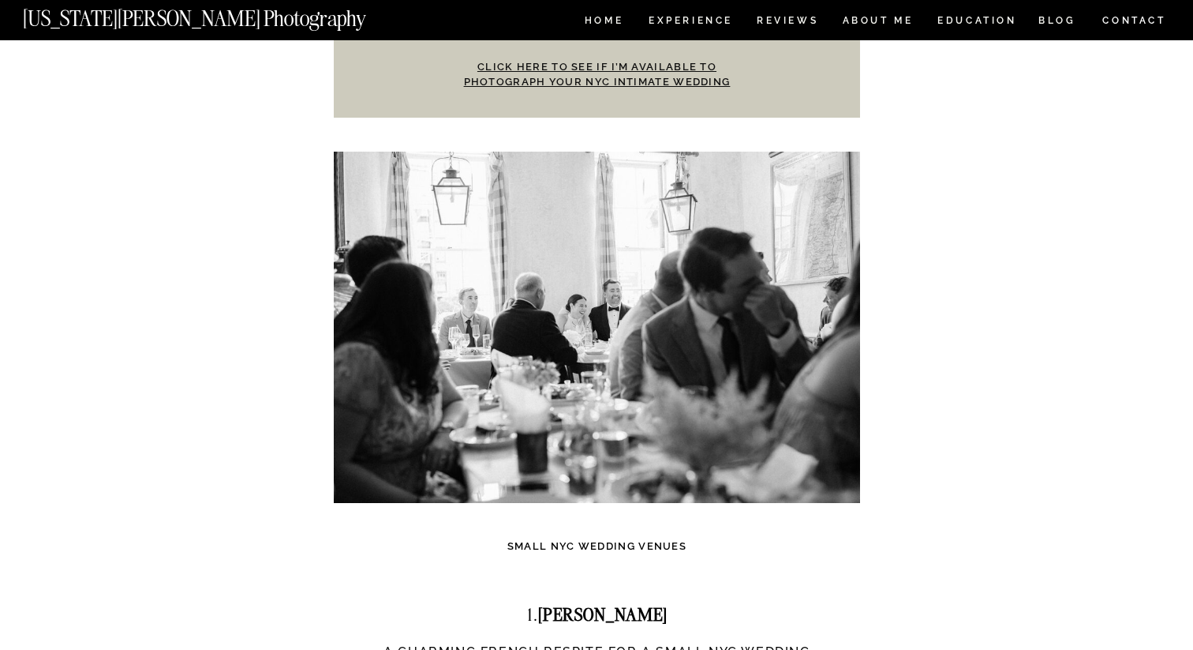 The width and height of the screenshot is (1193, 650). What do you see at coordinates (786, 22) in the screenshot?
I see `a: REVIEWS` at bounding box center [786, 22].